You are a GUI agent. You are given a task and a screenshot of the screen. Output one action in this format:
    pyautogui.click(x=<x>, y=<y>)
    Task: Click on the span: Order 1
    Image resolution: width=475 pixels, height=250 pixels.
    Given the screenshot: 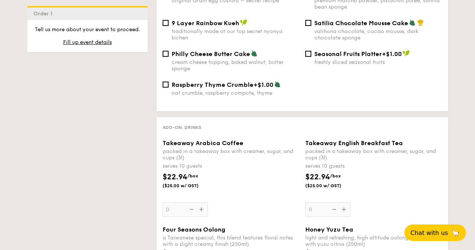 What is the action you would take?
    pyautogui.click(x=44, y=14)
    